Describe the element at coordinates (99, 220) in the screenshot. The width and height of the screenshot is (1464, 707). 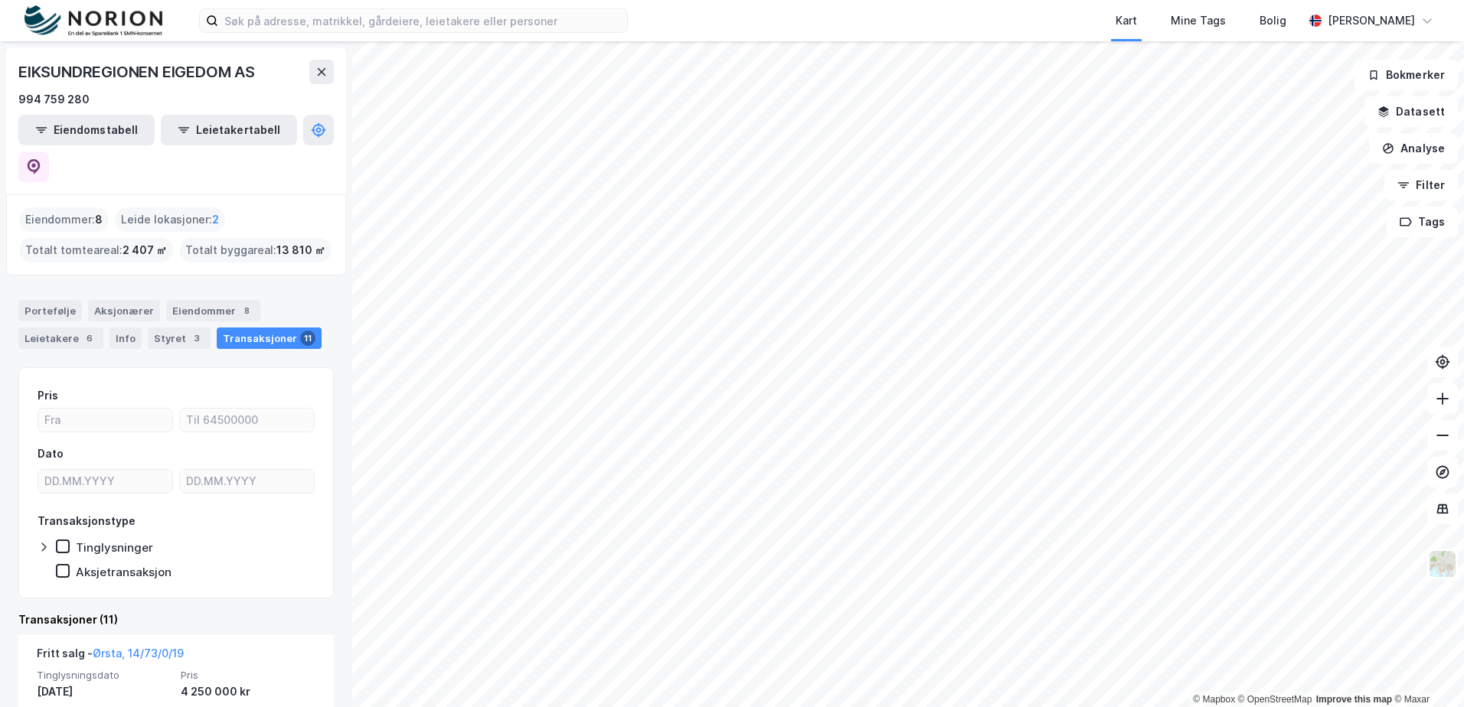
I see `span: 8` at that location.